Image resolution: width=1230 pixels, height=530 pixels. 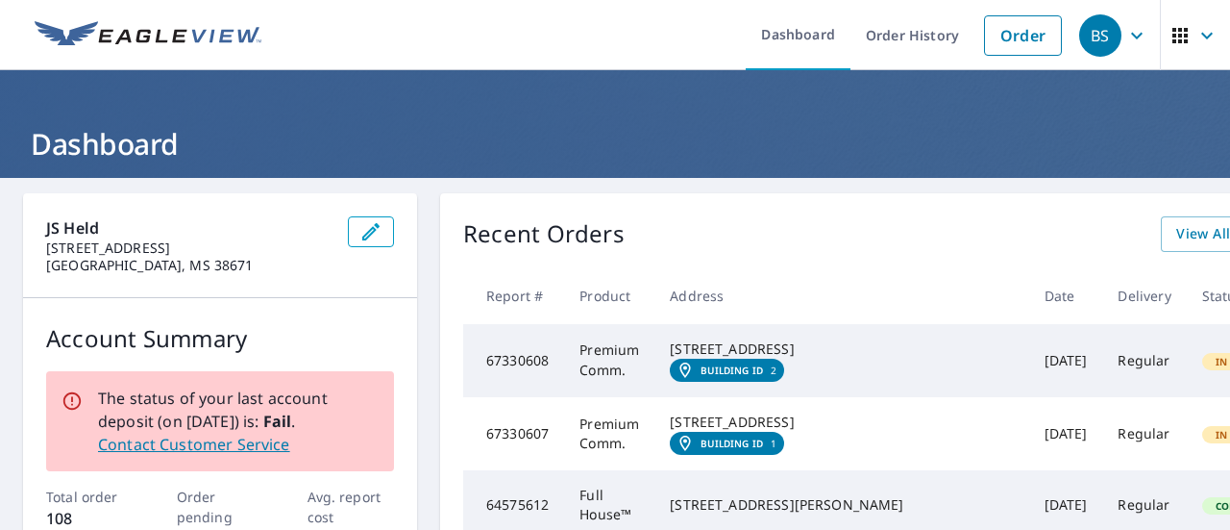 What do you see at coordinates (513, 434) in the screenshot?
I see `td: 67330607` at bounding box center [513, 434].